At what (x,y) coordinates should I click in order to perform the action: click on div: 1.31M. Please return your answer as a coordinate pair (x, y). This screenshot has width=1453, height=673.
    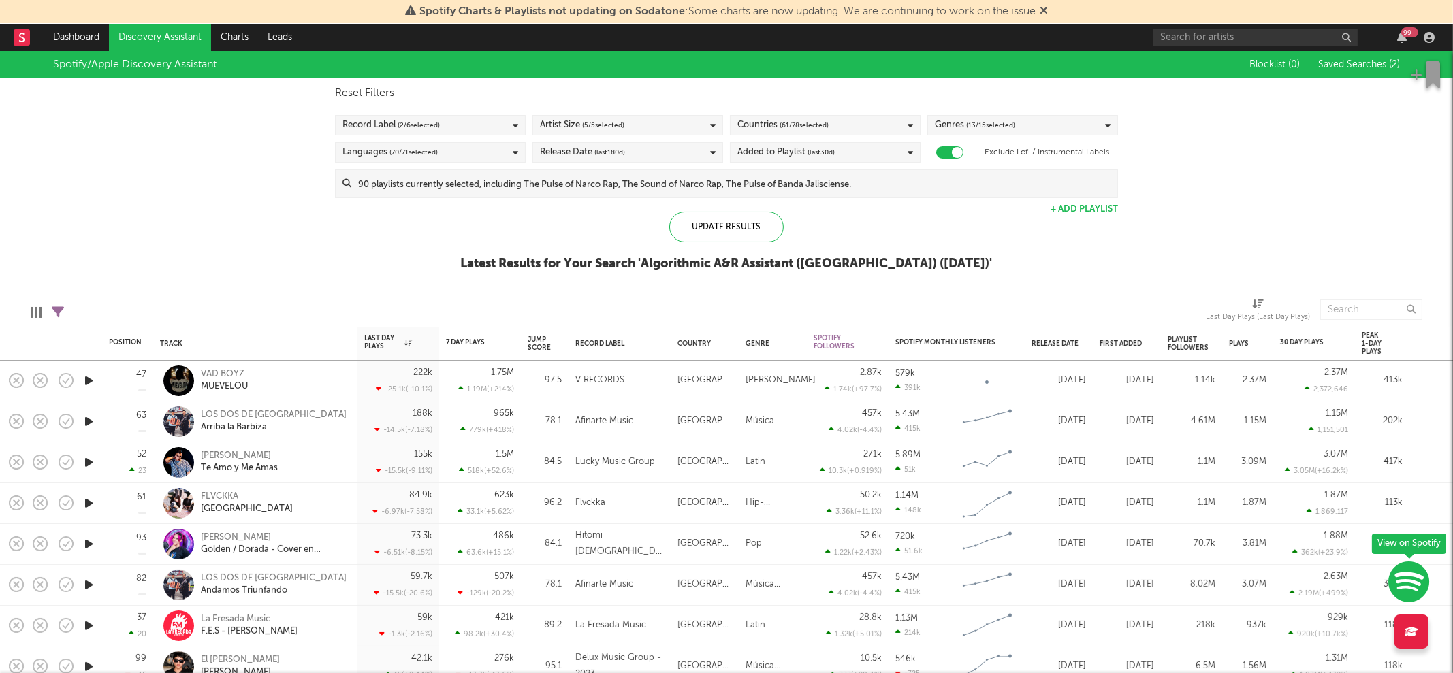
    Looking at the image, I should click on (1337, 658).